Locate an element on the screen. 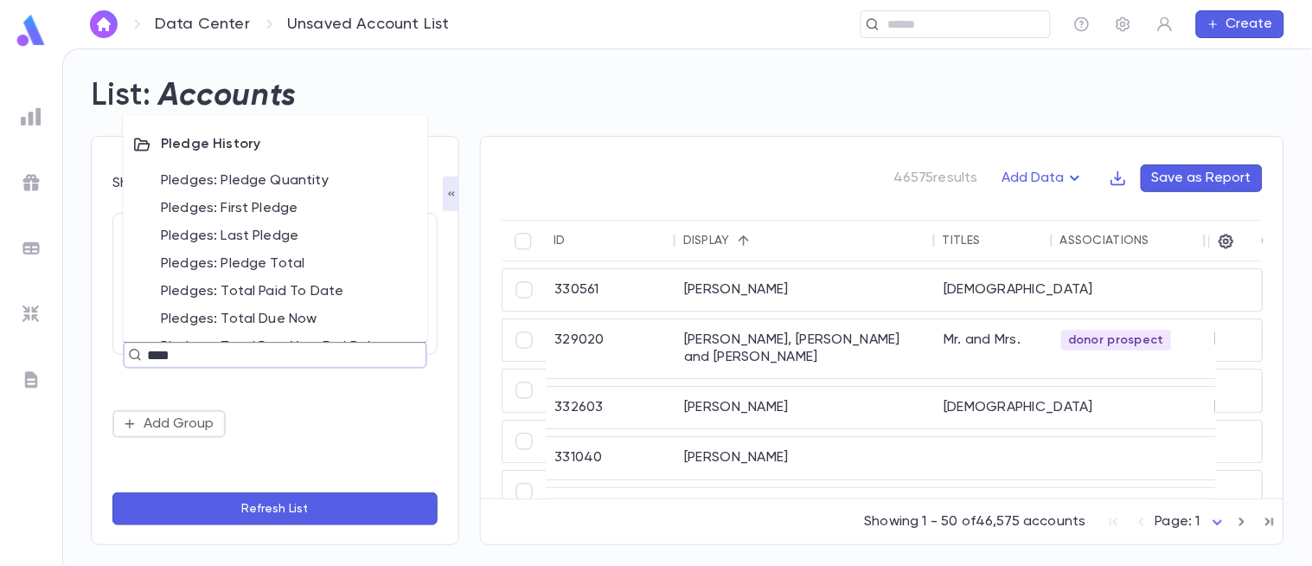 This screenshot has height=566, width=1312. li: Pledges: Total Due Now is located at coordinates (275, 320).